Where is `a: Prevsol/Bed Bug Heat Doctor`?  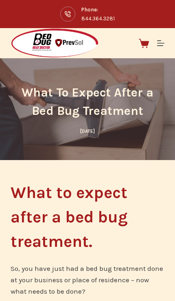 a: Prevsol/Bed Bug Heat Doctor is located at coordinates (55, 43).